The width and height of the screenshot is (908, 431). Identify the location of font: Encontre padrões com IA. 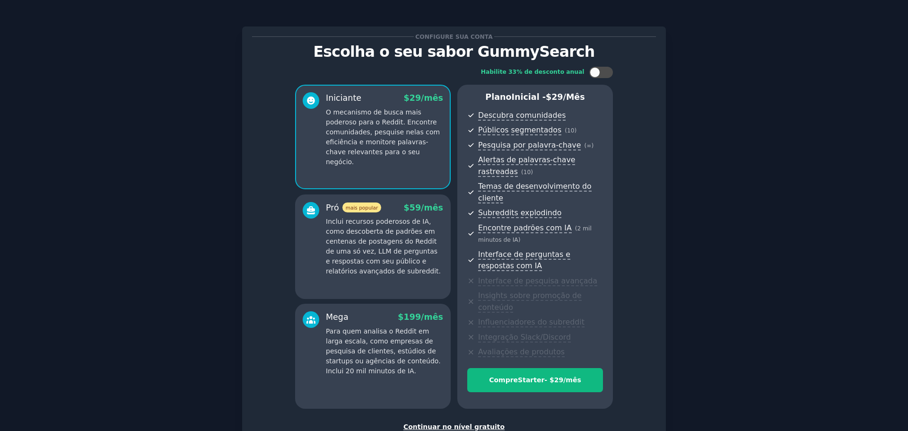
(525, 227).